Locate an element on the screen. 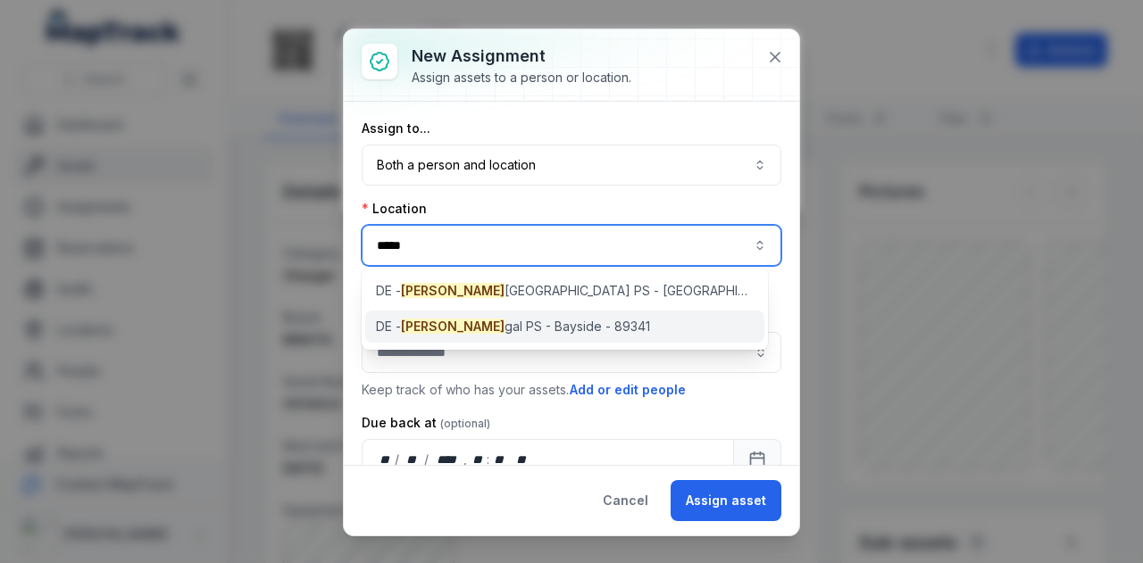 This screenshot has width=1143, height=563. div: month, is located at coordinates (413, 460).